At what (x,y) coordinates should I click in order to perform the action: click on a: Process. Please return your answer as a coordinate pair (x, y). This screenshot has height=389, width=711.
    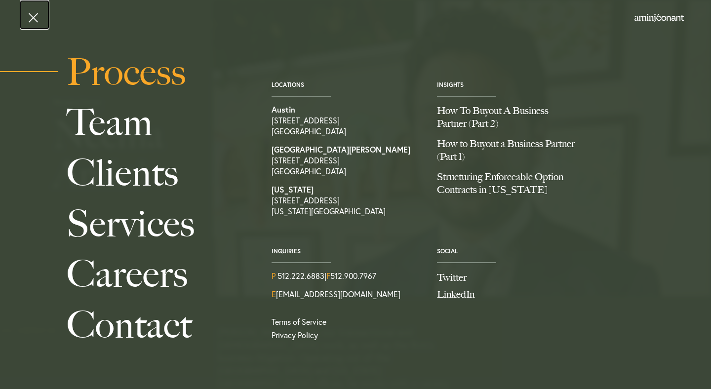
    Looking at the image, I should click on (158, 72).